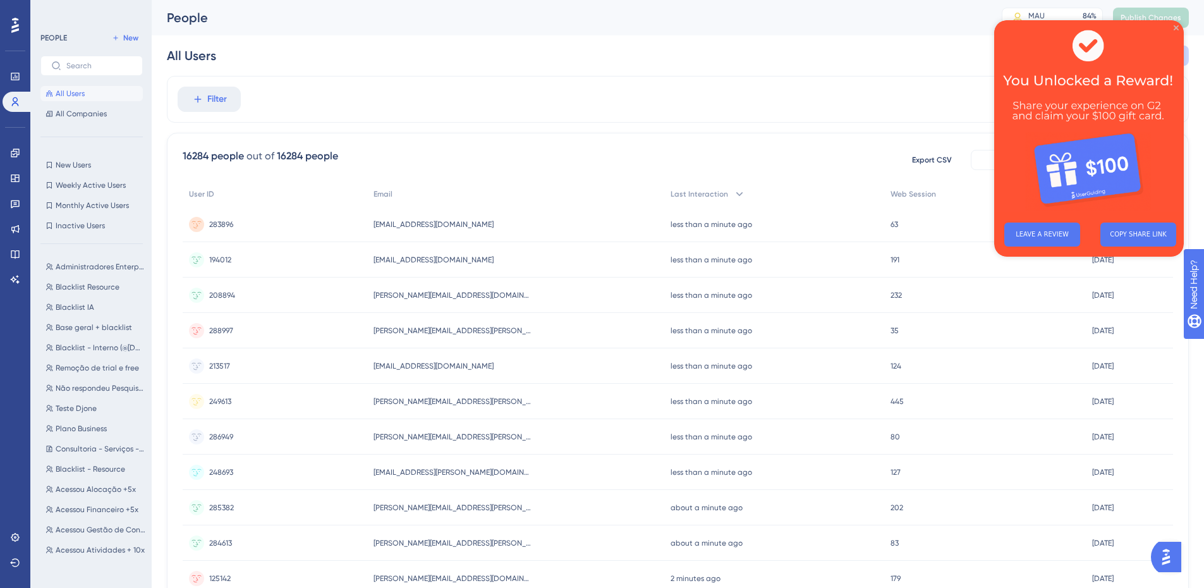 This screenshot has height=588, width=1204. What do you see at coordinates (217, 99) in the screenshot?
I see `span: Filter` at bounding box center [217, 99].